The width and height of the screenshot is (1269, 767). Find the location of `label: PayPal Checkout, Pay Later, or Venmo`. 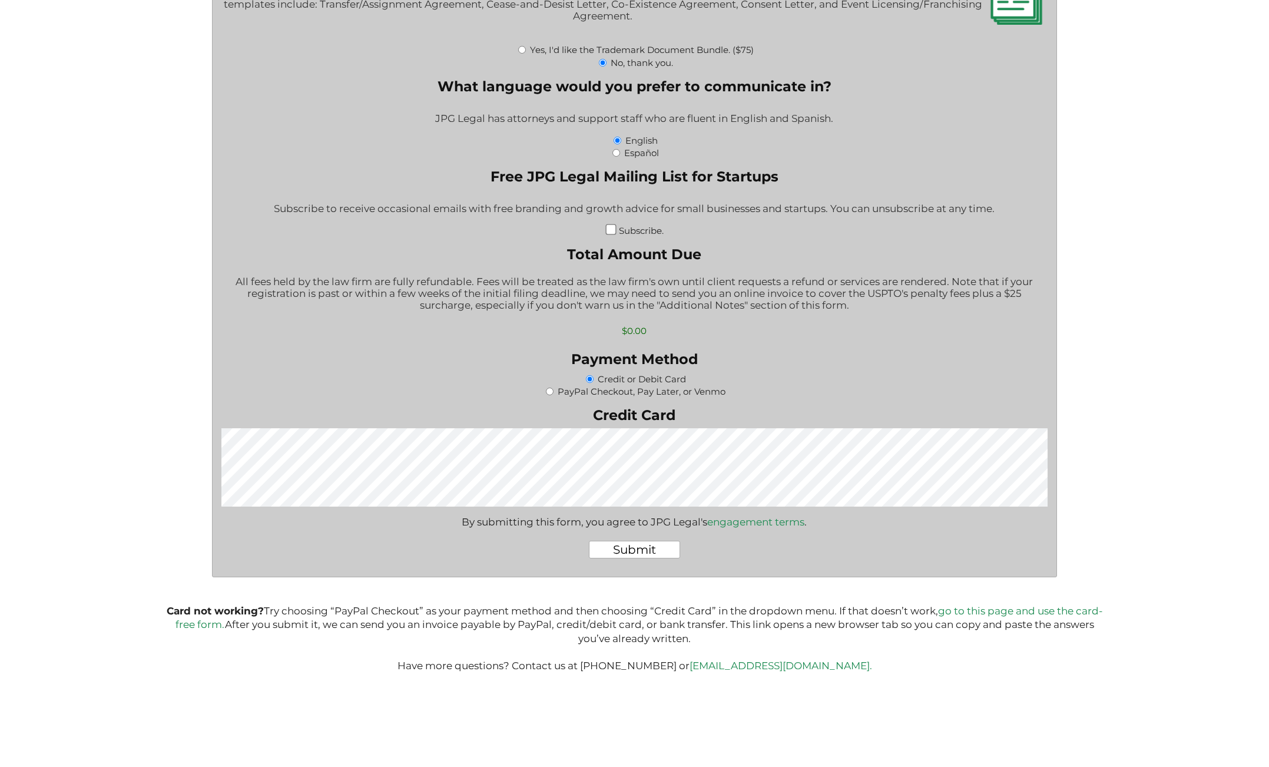

label: PayPal Checkout, Pay Later, or Venmo is located at coordinates (641, 391).